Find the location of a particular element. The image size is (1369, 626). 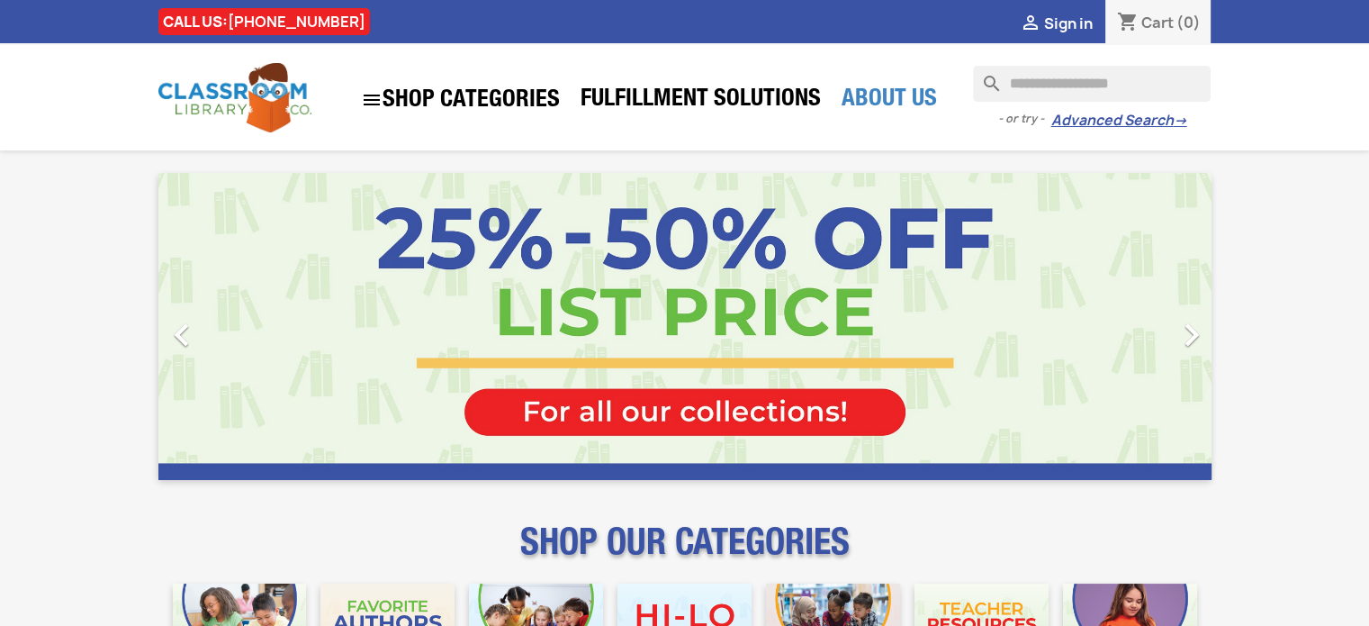

a: Fulfillment Solutions is located at coordinates (700, 101).